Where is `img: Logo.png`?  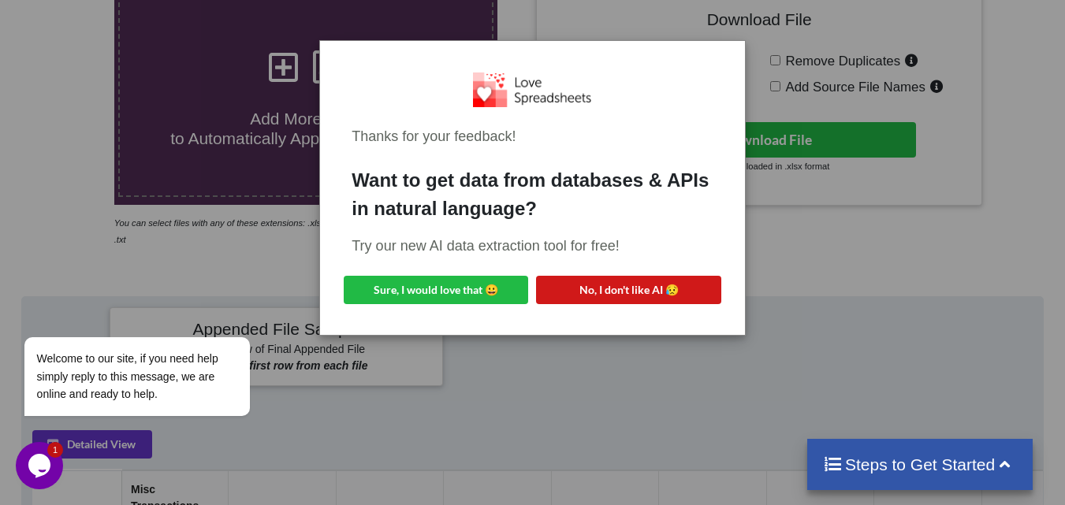
img: Logo.png is located at coordinates (532, 89).